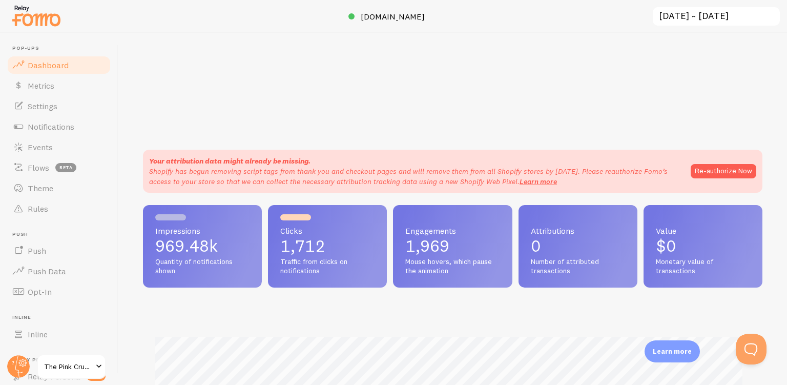 The width and height of the screenshot is (787, 385). Describe the element at coordinates (48, 65) in the screenshot. I see `span: Dashboard` at that location.